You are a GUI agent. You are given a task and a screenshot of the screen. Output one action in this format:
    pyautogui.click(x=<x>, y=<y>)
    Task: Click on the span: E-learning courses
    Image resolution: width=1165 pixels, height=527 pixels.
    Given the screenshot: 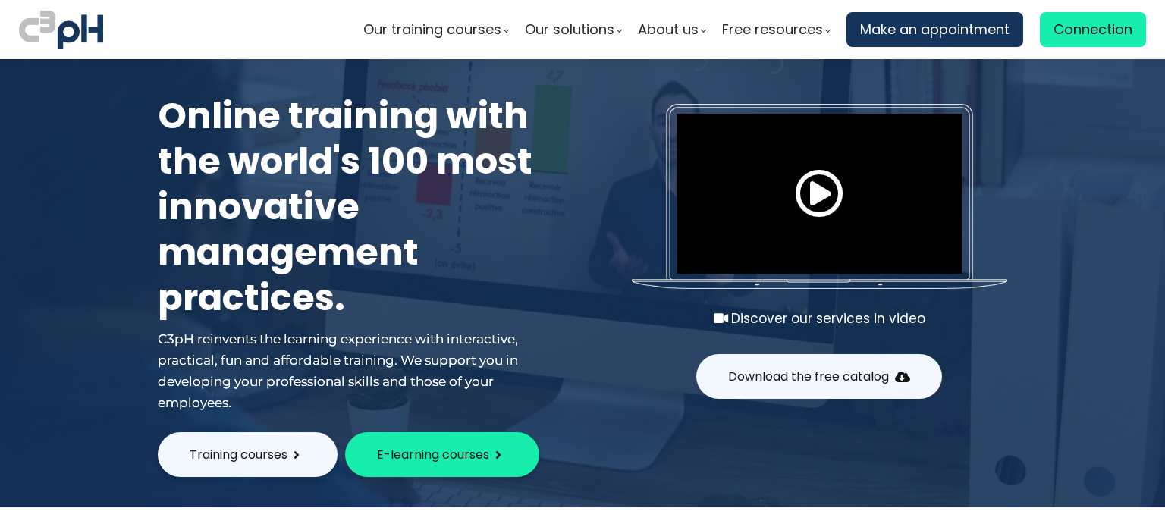 What is the action you would take?
    pyautogui.click(x=433, y=454)
    